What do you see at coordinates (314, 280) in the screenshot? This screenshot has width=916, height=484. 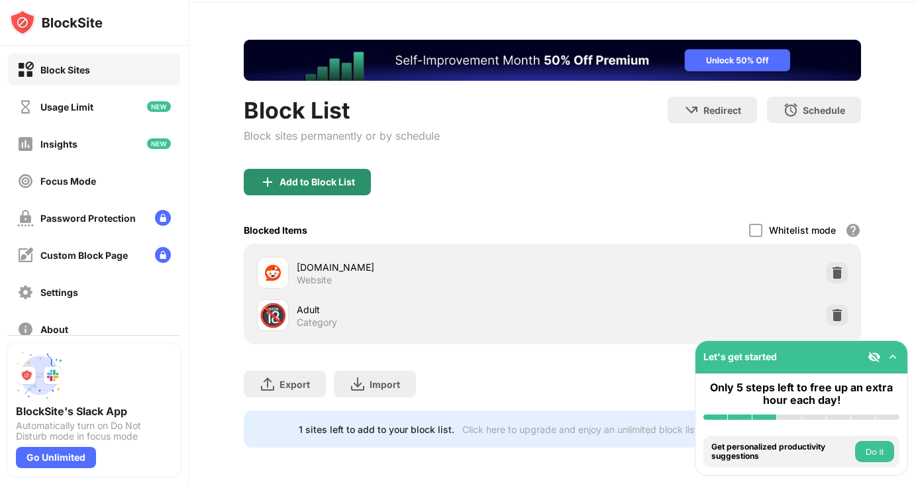 I see `div: Website` at bounding box center [314, 280].